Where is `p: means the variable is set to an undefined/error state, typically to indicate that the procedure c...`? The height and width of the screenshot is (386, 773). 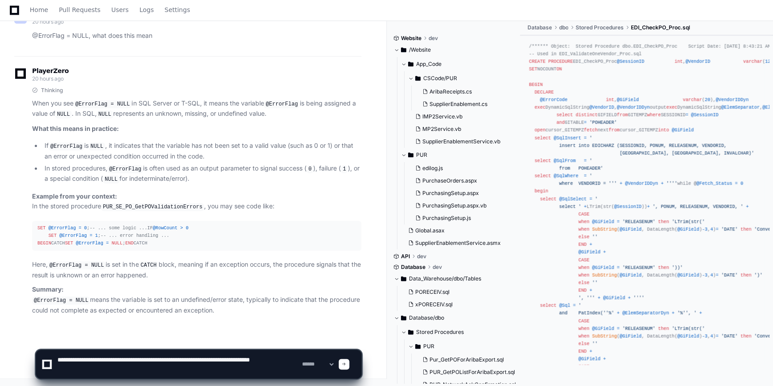 p: means the variable is set to an undefined/error state, typically to indicate that the procedure c... is located at coordinates (197, 300).